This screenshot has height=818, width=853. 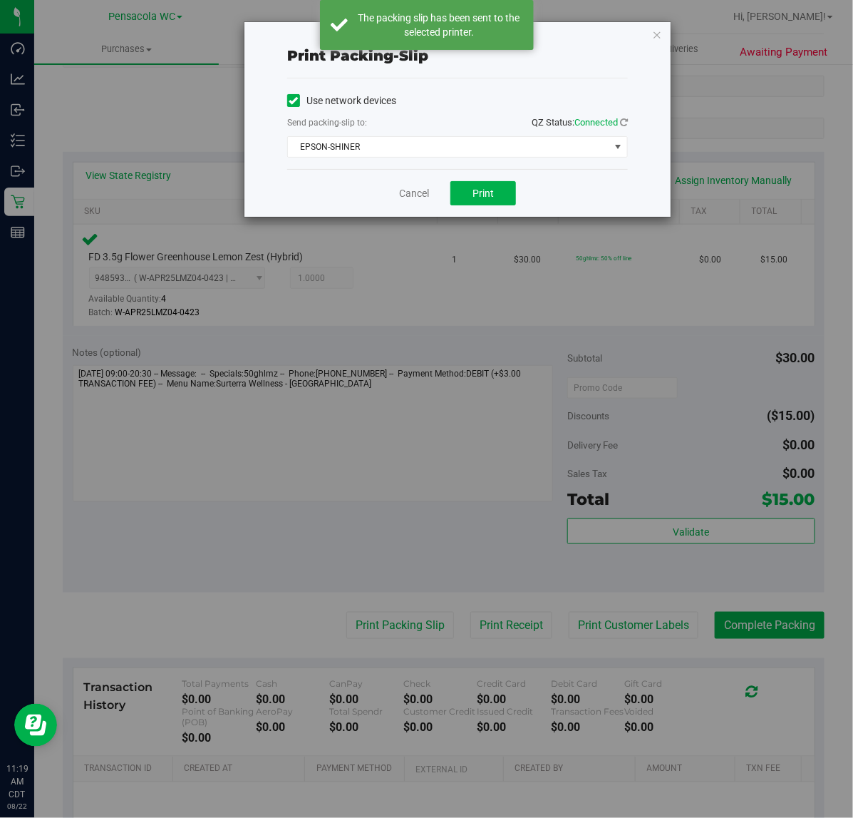 I want to click on label: Send packing-slip to:, so click(x=327, y=123).